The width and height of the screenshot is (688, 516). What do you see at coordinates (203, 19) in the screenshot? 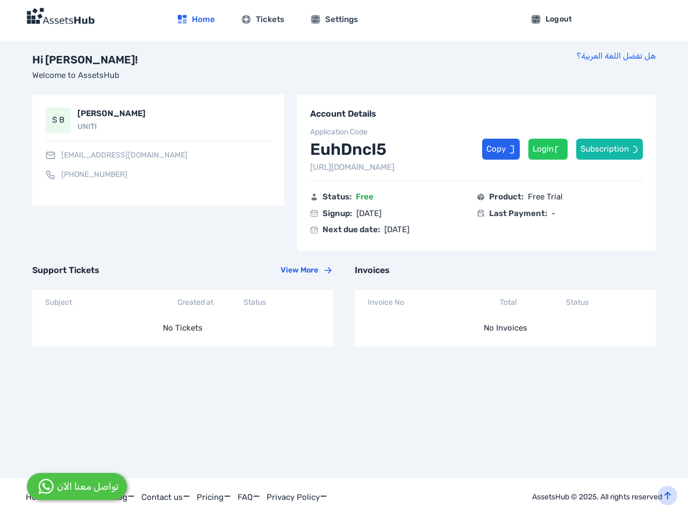
I see `span: Home` at bounding box center [203, 19].